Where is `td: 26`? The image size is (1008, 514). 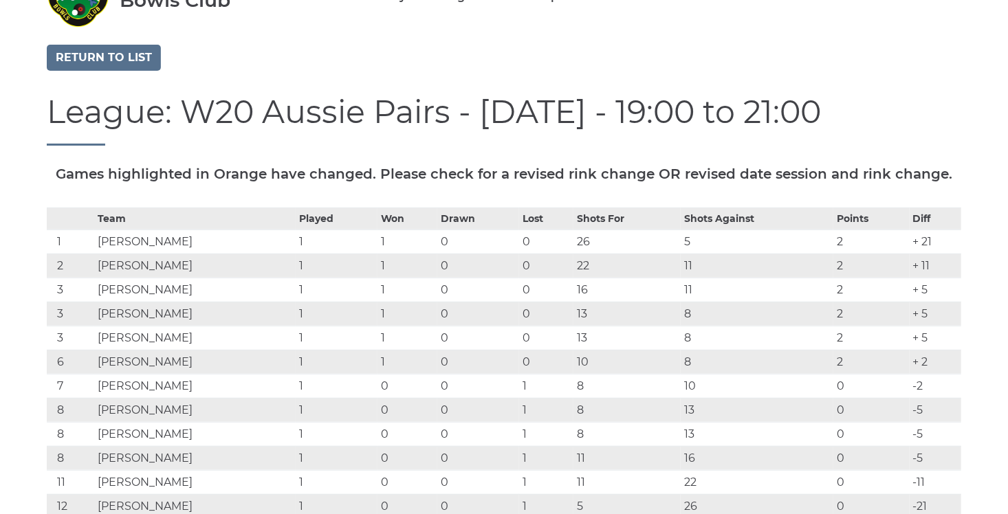 td: 26 is located at coordinates (627, 241).